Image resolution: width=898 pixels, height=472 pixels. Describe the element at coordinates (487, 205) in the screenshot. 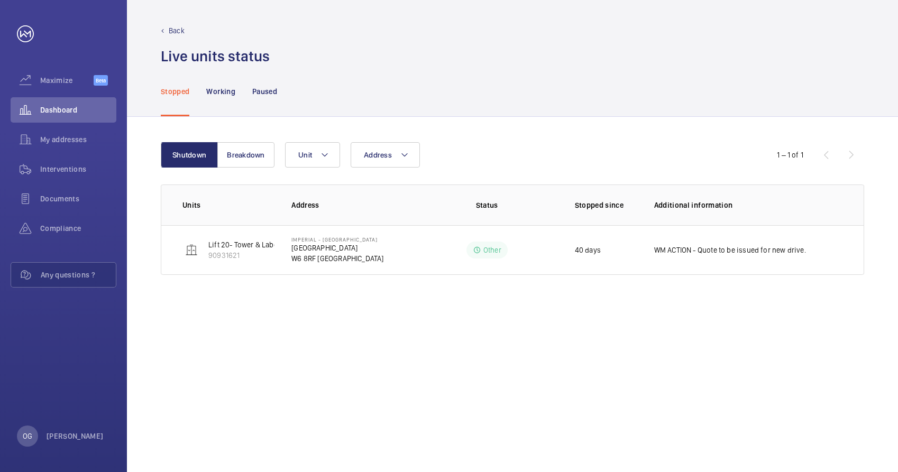

I see `p: Status` at that location.